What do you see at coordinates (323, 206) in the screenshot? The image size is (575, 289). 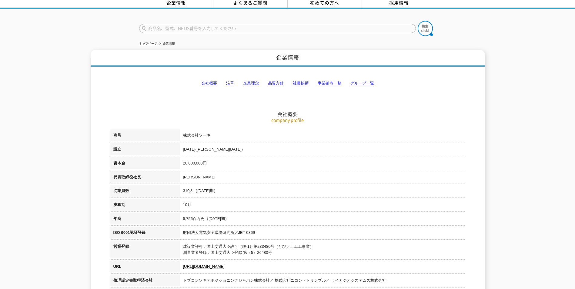 I see `td: 10月` at bounding box center [323, 206].